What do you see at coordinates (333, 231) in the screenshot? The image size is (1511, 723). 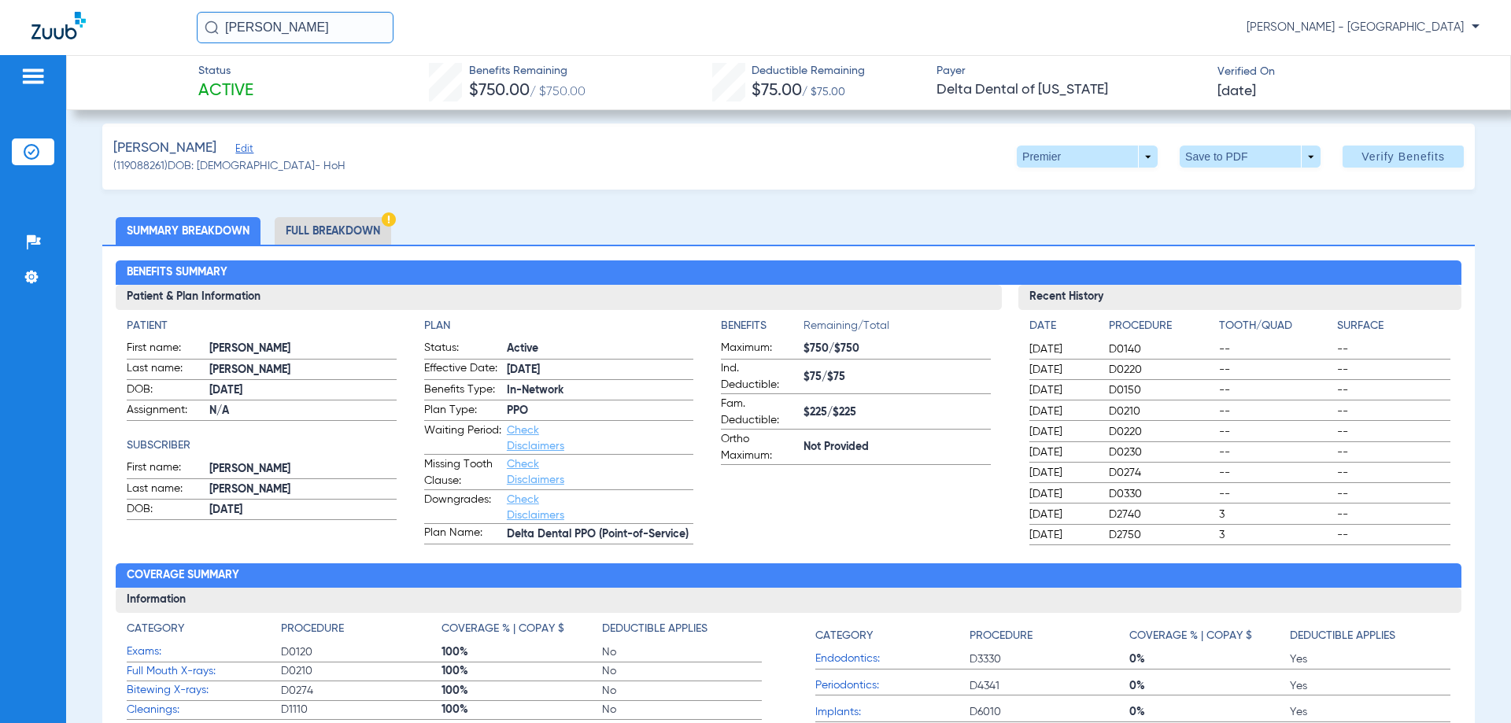 I see `li: Full Breakdown` at bounding box center [333, 231].